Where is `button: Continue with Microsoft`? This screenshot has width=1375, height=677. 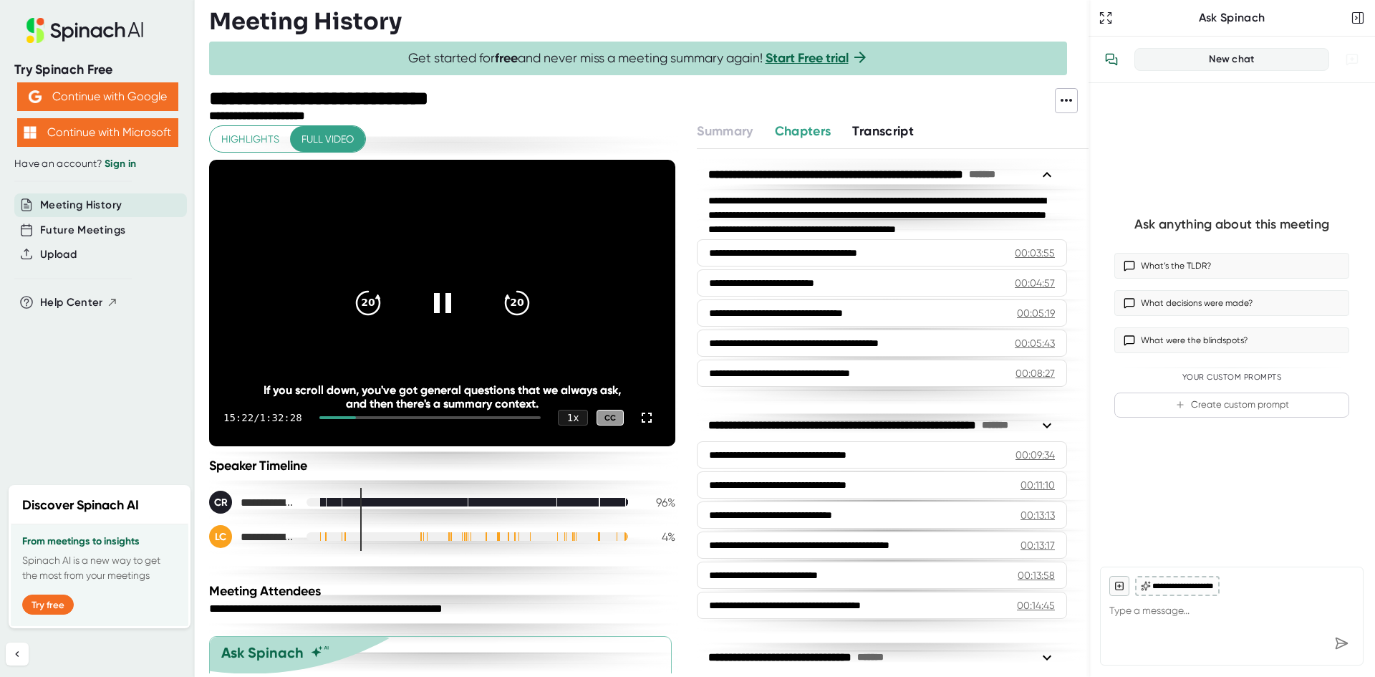
button: Continue with Microsoft is located at coordinates (97, 132).